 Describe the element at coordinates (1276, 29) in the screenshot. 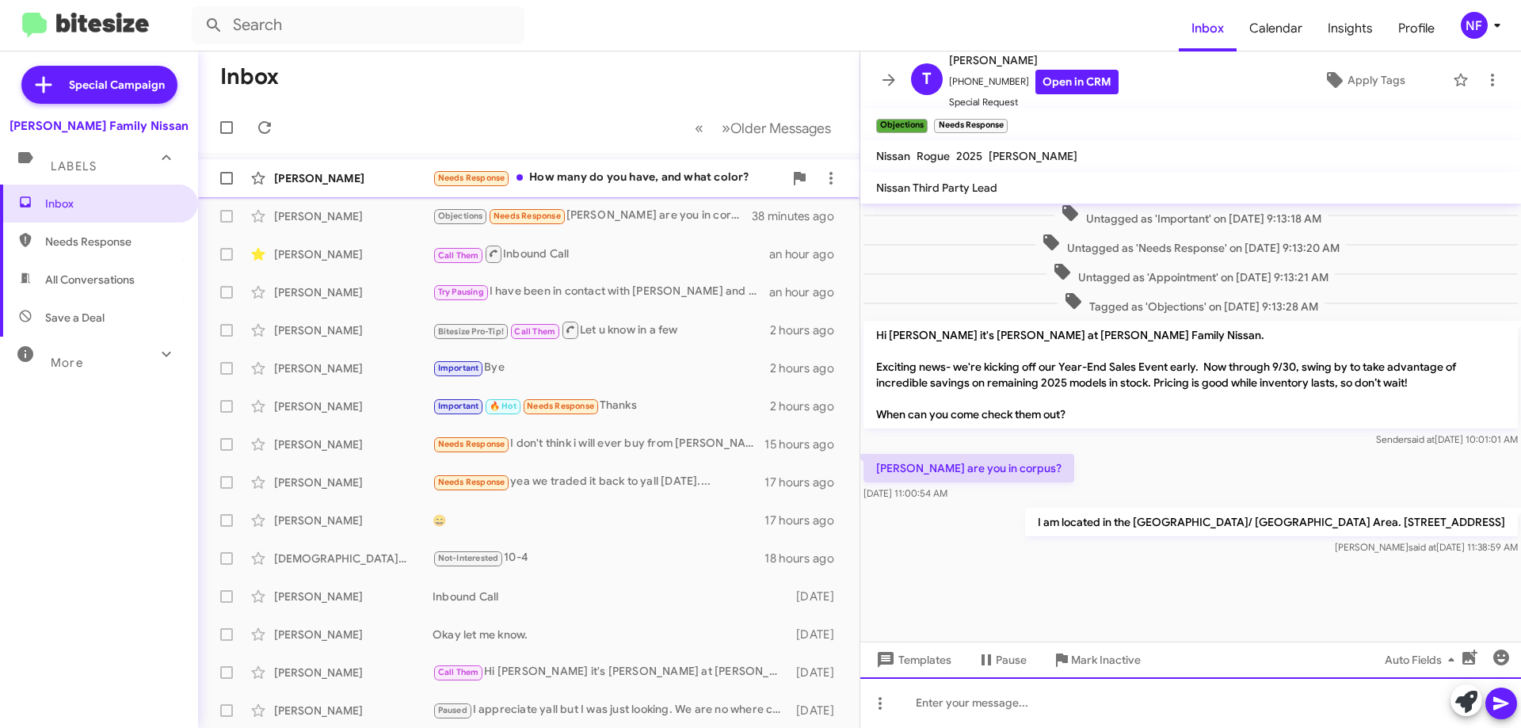

I see `span: Calendar` at that location.